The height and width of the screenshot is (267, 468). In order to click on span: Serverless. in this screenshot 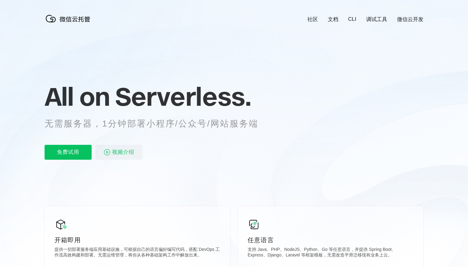, I will do `click(183, 96)`.